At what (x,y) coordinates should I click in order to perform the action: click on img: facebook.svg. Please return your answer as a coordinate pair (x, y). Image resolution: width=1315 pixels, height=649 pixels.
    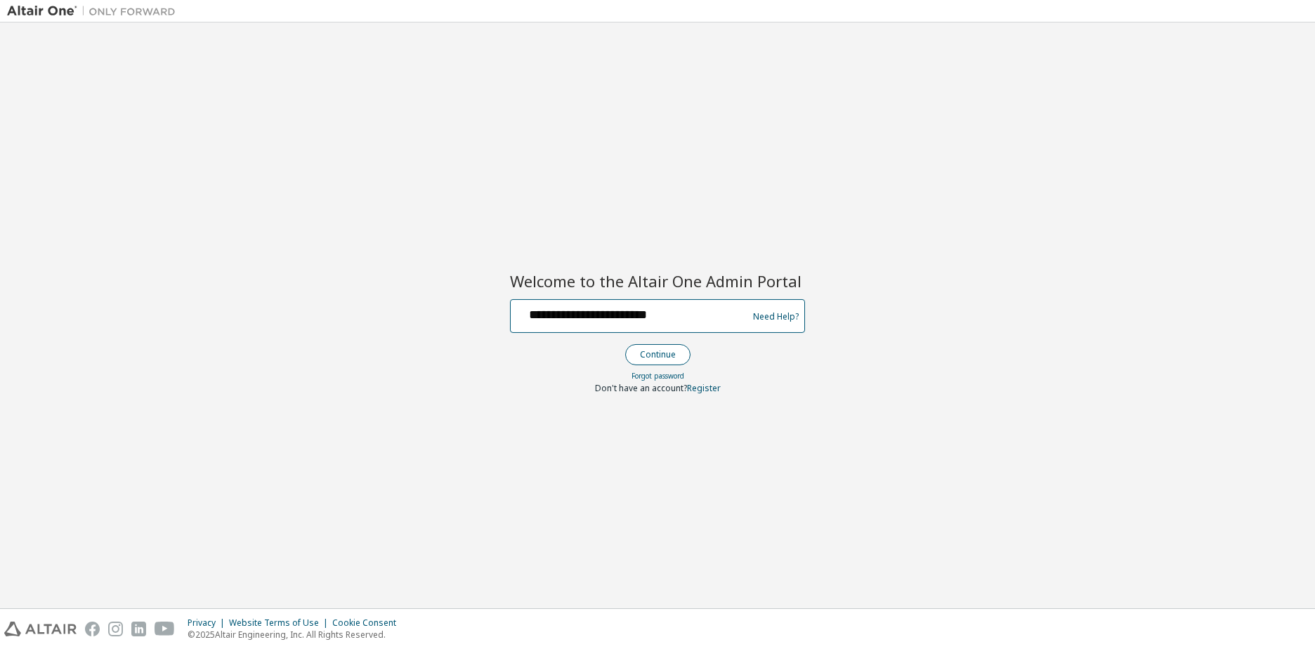
    Looking at the image, I should click on (92, 628).